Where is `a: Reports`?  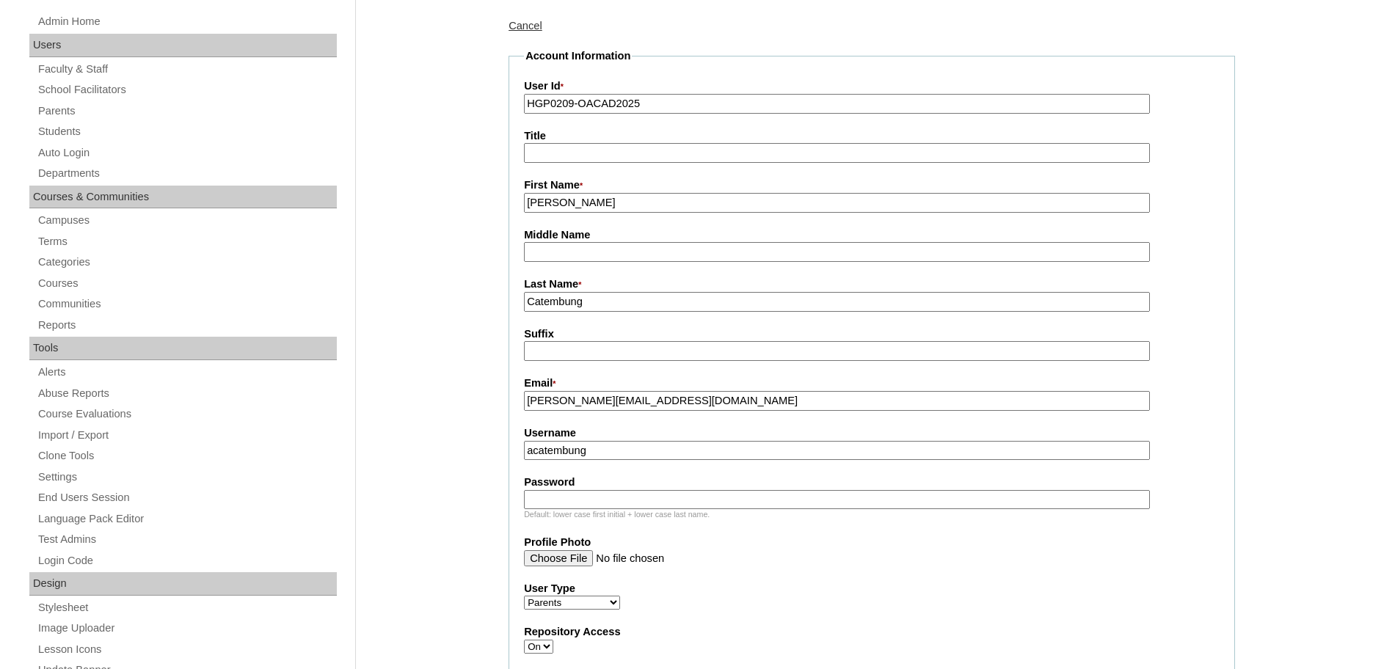 a: Reports is located at coordinates (186, 325).